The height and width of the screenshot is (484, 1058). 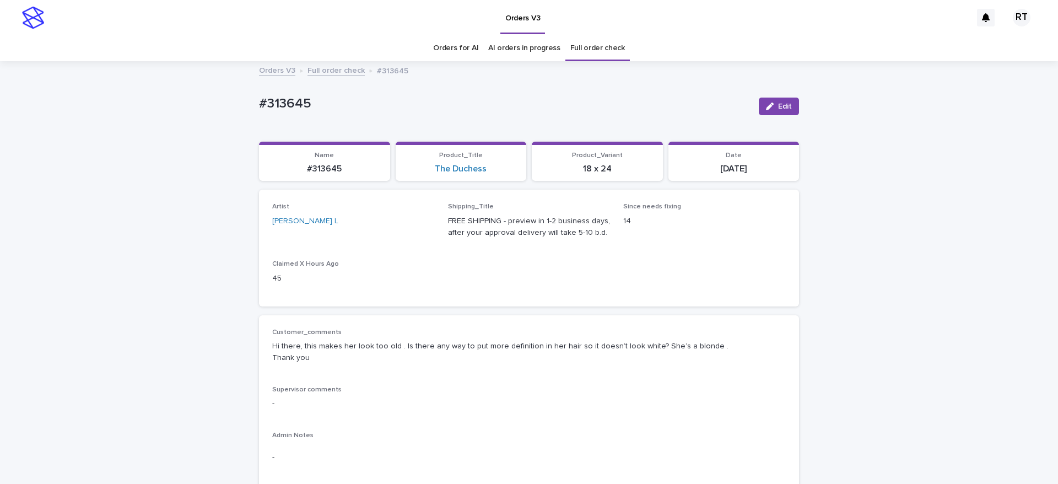 I want to click on span: Claimed X Hours Ago, so click(x=305, y=264).